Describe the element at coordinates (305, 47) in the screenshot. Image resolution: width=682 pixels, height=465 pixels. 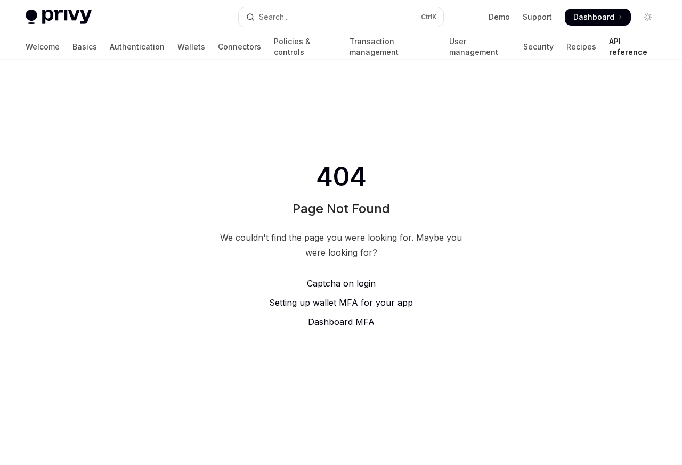
I see `a: Policies & controls` at that location.